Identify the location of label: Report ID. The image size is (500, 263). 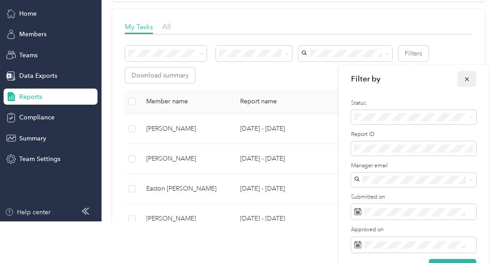
(413, 135).